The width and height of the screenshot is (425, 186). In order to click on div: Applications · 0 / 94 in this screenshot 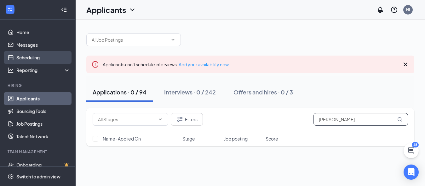, I will do `click(119, 92)`.